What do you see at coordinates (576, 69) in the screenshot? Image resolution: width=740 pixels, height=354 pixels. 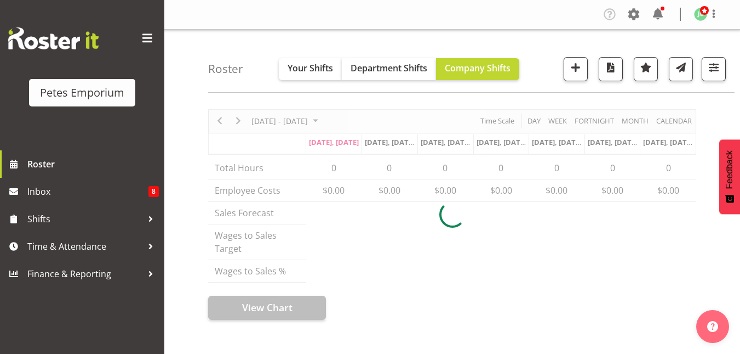 I see `button: Add a new shift` at bounding box center [576, 69].